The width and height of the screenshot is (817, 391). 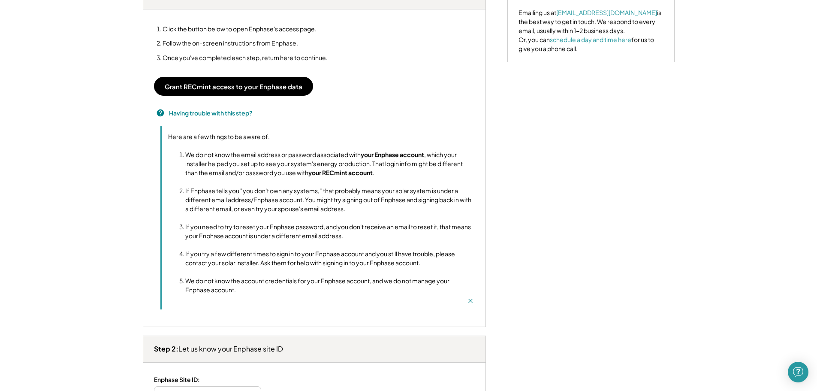 I want to click on li: Click the button below to open Enphase's access page., so click(x=245, y=29).